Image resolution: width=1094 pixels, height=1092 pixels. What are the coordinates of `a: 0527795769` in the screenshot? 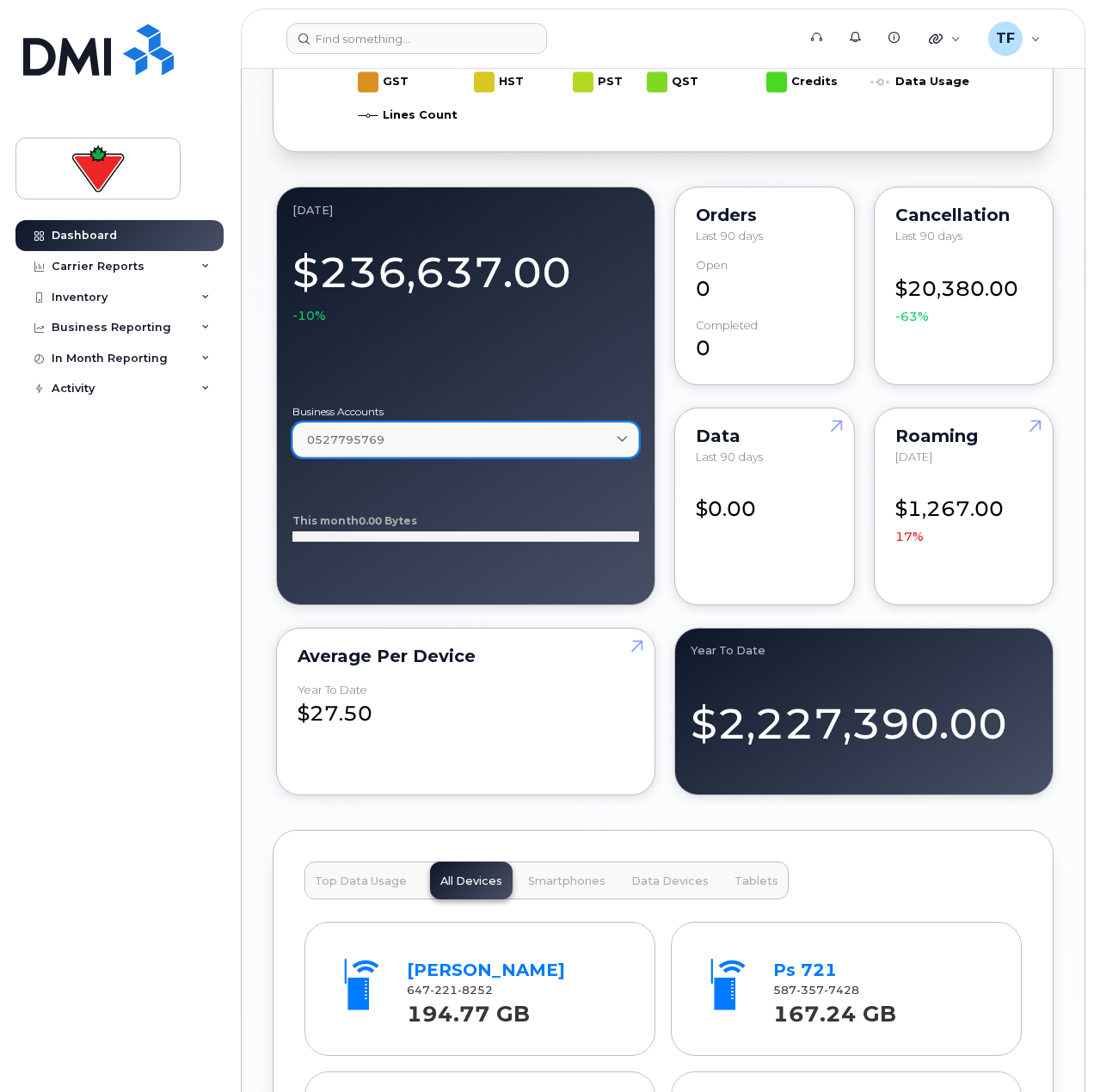 It's located at (465, 439).